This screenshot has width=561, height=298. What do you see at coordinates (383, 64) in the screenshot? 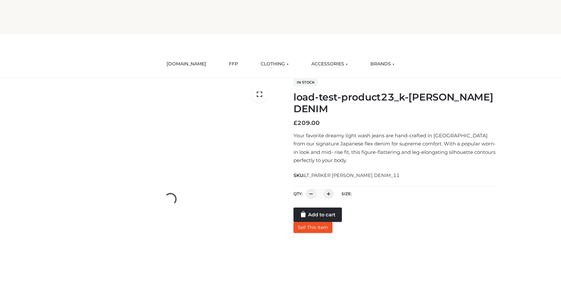
I see `a: BRANDS` at bounding box center [383, 64].